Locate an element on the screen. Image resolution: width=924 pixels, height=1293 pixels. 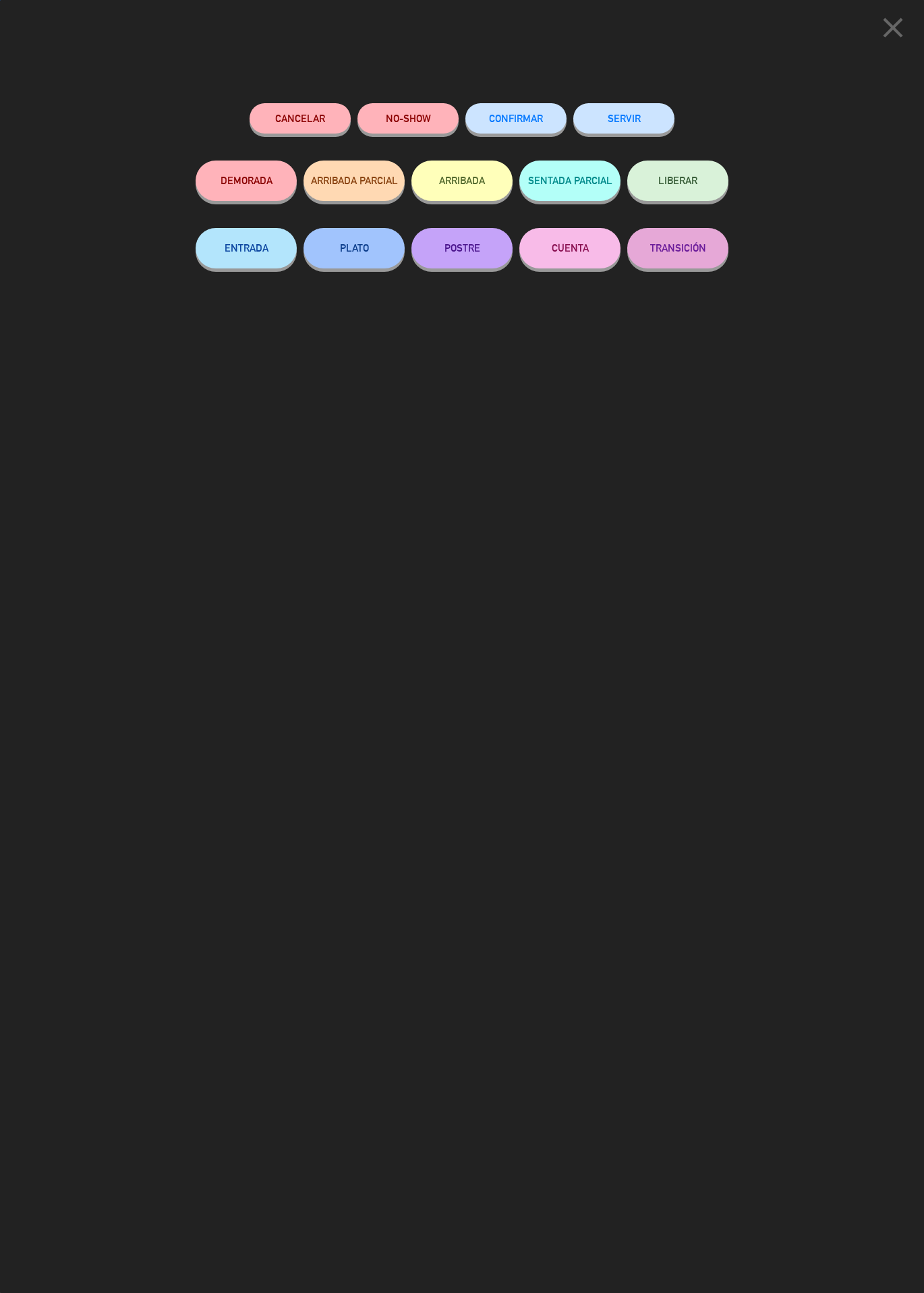
button: ARRIBADA PARCIAL is located at coordinates (354, 181).